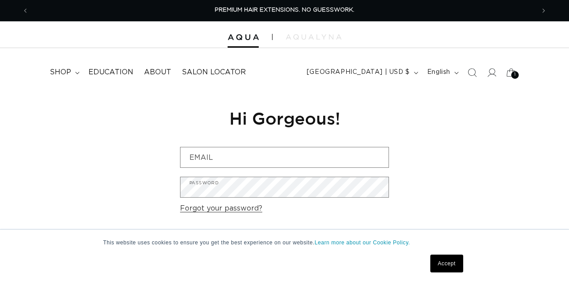 The height and width of the screenshot is (284, 569). What do you see at coordinates (221, 208) in the screenshot?
I see `a: Forgot your password?` at bounding box center [221, 208].